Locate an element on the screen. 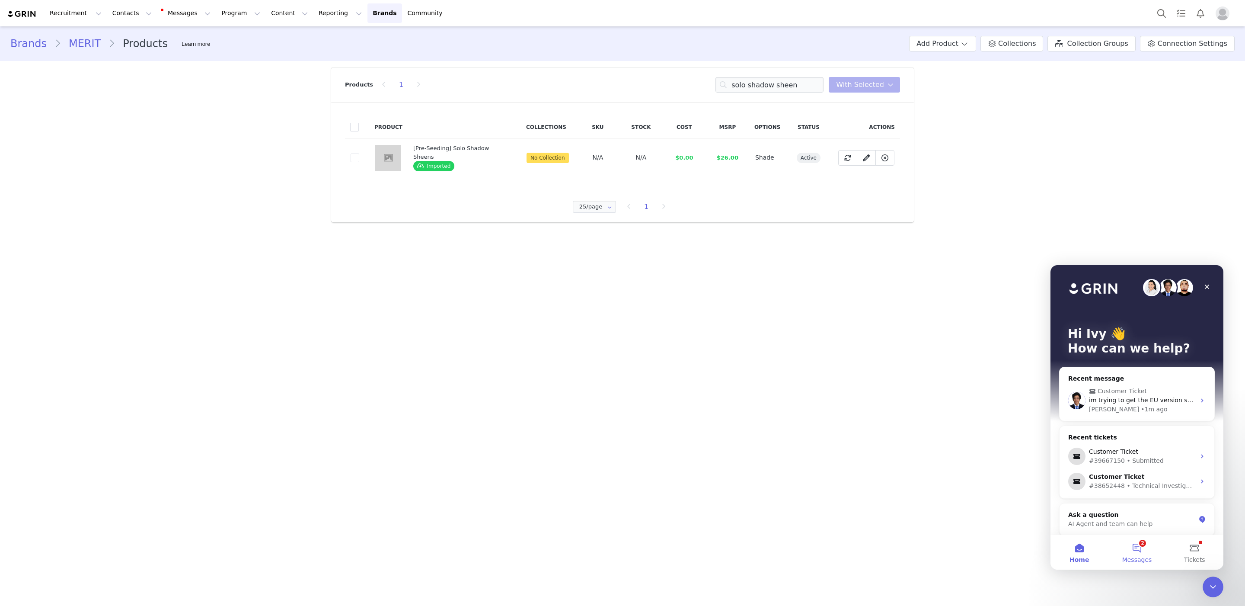  a: Collections is located at coordinates (1012, 44).